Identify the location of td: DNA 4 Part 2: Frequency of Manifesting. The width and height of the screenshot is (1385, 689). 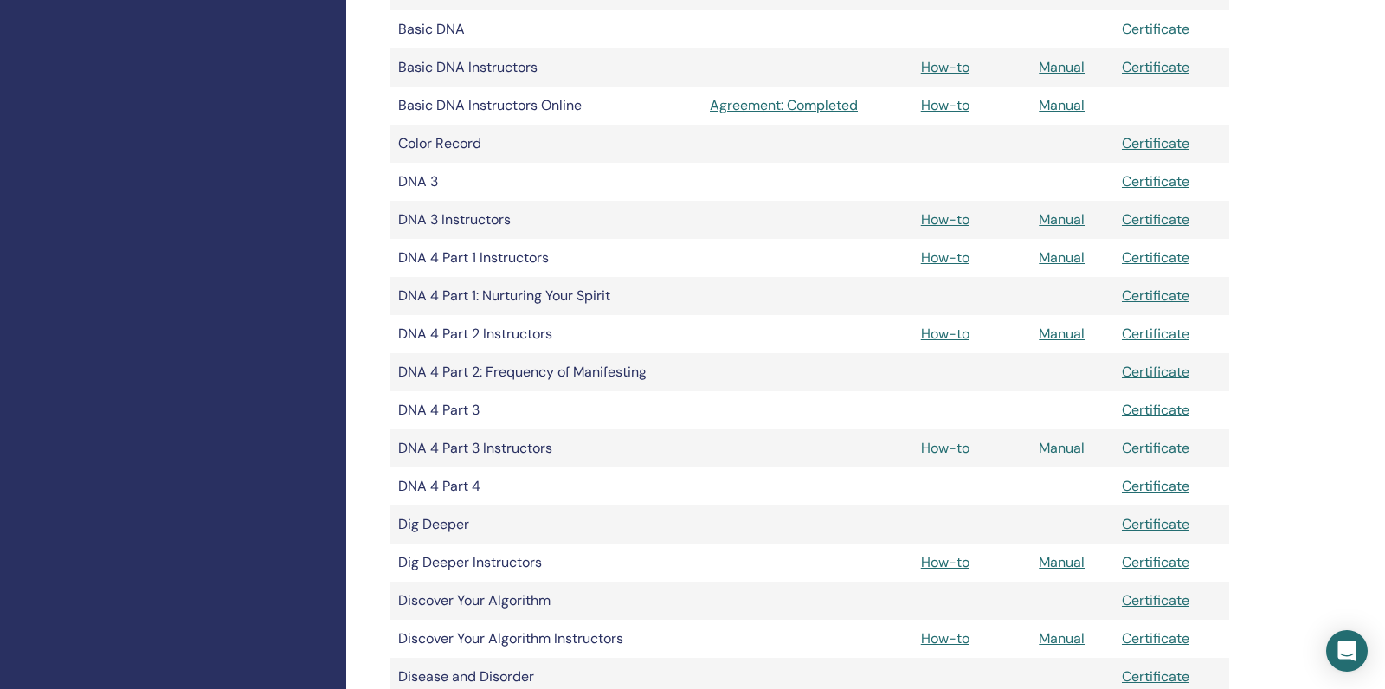
(545, 372).